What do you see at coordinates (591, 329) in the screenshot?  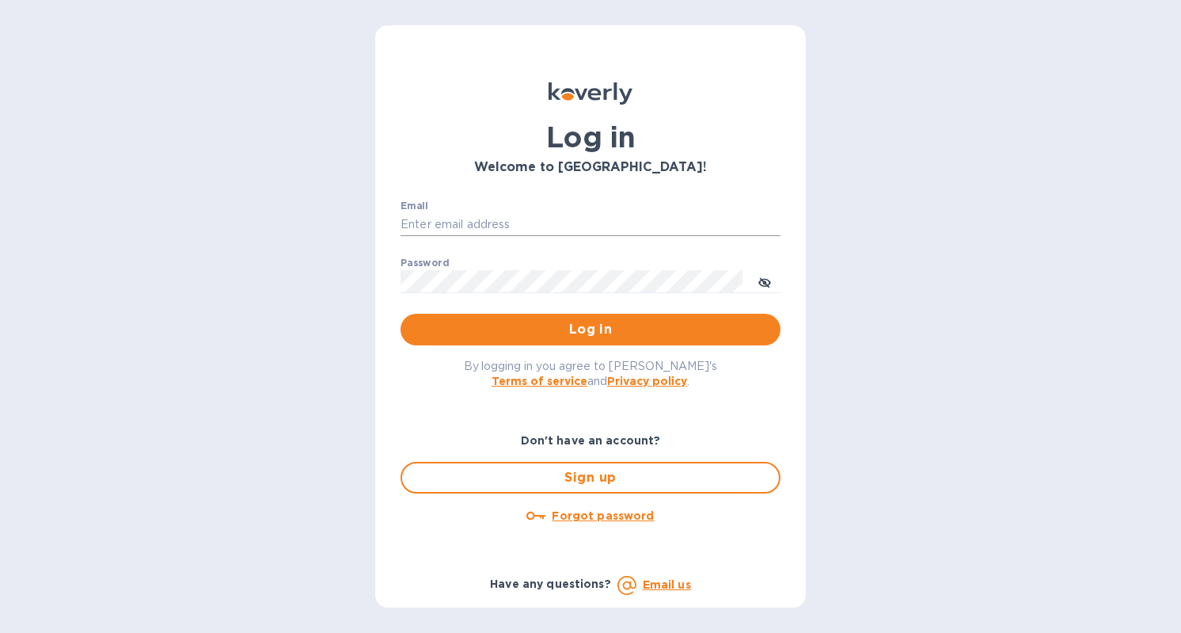 I see `button: Log in` at bounding box center [591, 329].